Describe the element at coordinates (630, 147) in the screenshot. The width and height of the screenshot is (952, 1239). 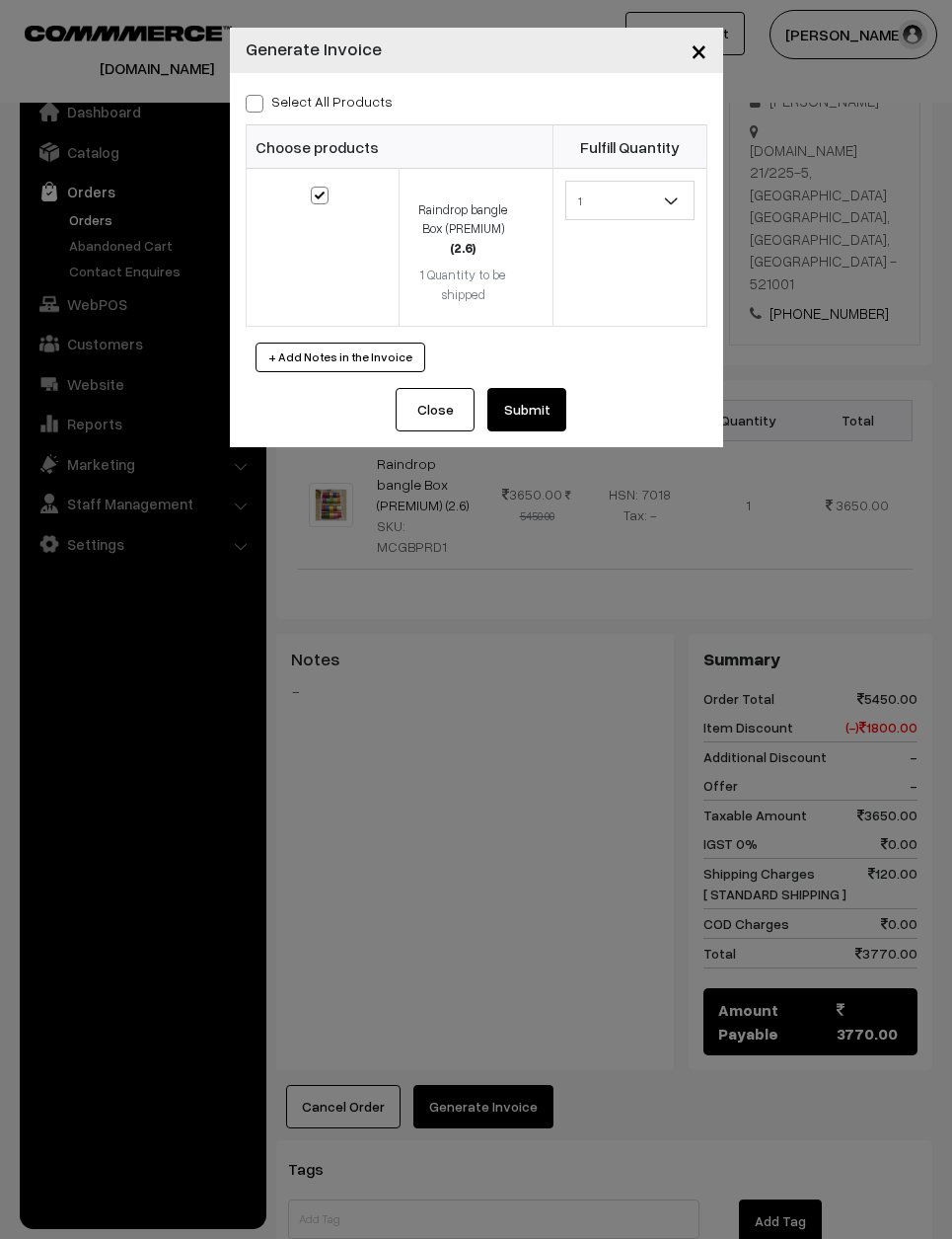
I see `th: Fulfill Quantity` at that location.